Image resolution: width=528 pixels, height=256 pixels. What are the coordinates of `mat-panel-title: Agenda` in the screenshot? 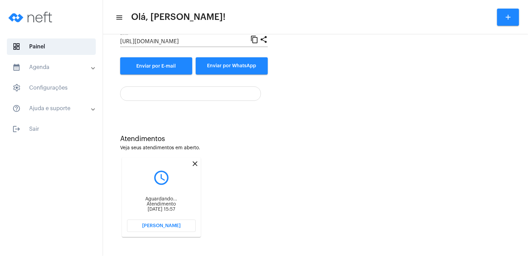 It's located at (52, 67).